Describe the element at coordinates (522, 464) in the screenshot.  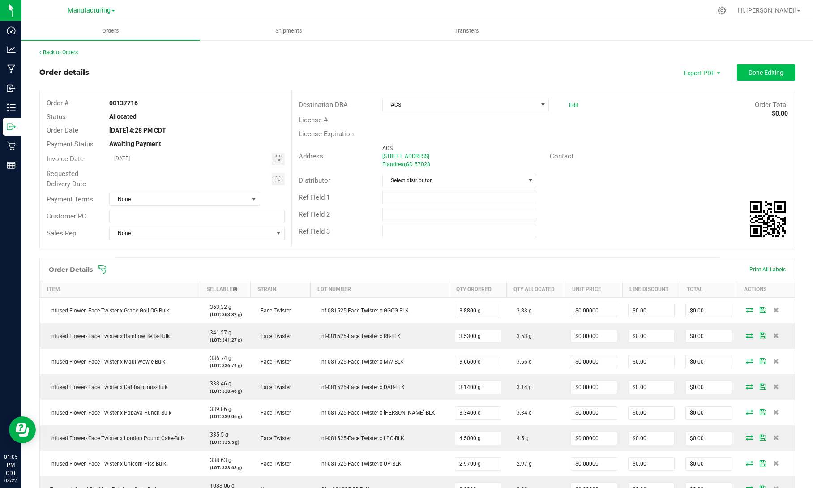
I see `span: 2.97 g` at that location.